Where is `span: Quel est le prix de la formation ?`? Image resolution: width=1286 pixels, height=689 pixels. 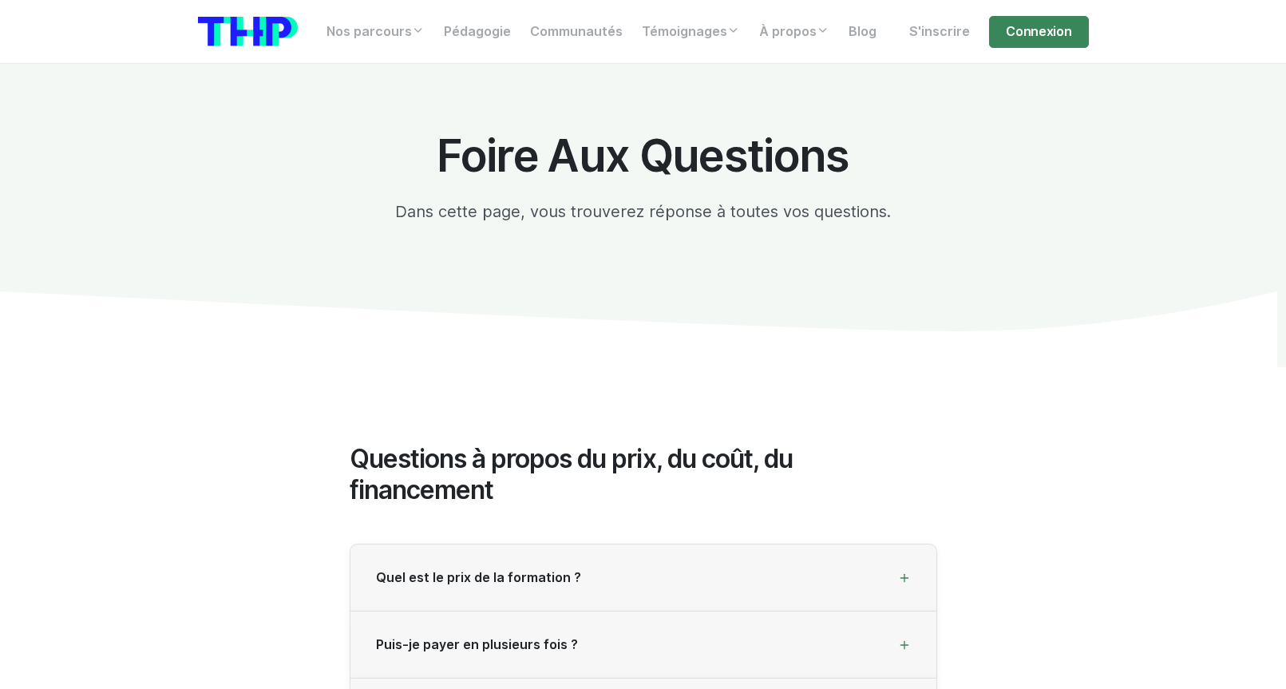
span: Quel est le prix de la formation ? is located at coordinates (478, 577).